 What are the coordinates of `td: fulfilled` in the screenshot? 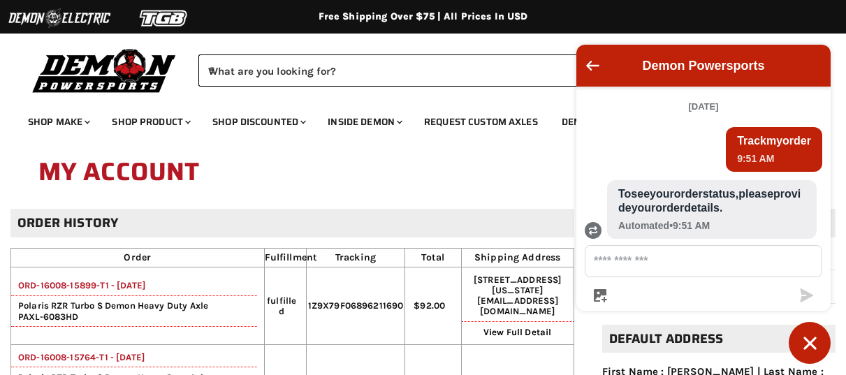 It's located at (285, 306).